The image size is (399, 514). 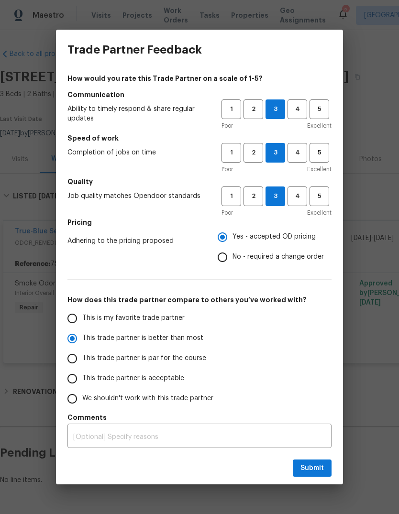 I want to click on h5: Pricing, so click(x=200, y=223).